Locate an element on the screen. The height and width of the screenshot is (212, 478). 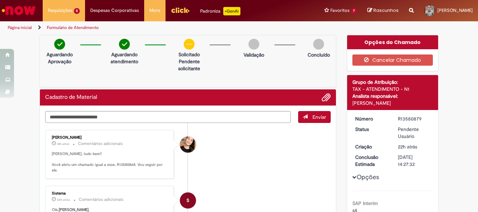
p: Validação is located at coordinates (254, 55).